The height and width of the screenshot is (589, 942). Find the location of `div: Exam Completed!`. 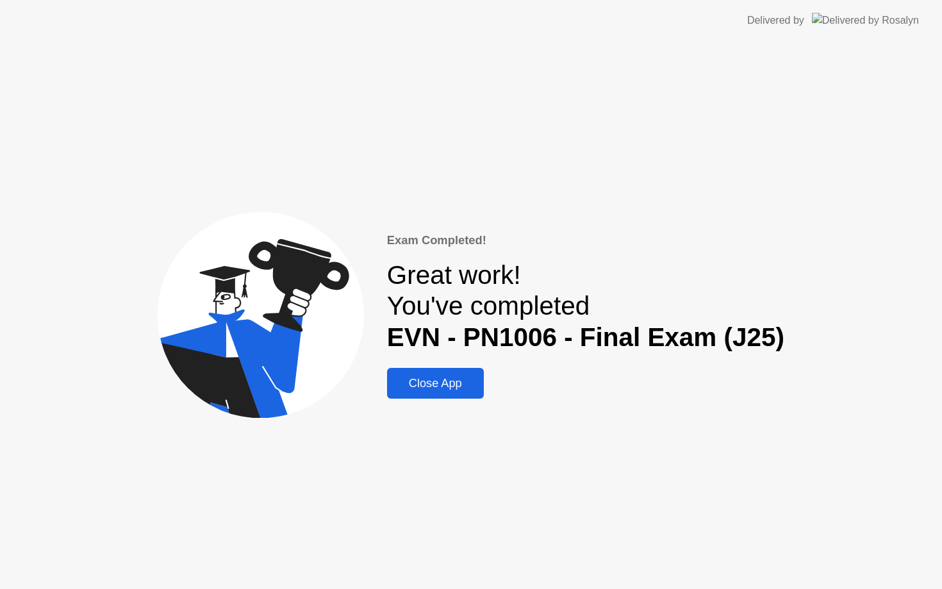

div: Exam Completed! is located at coordinates (586, 240).